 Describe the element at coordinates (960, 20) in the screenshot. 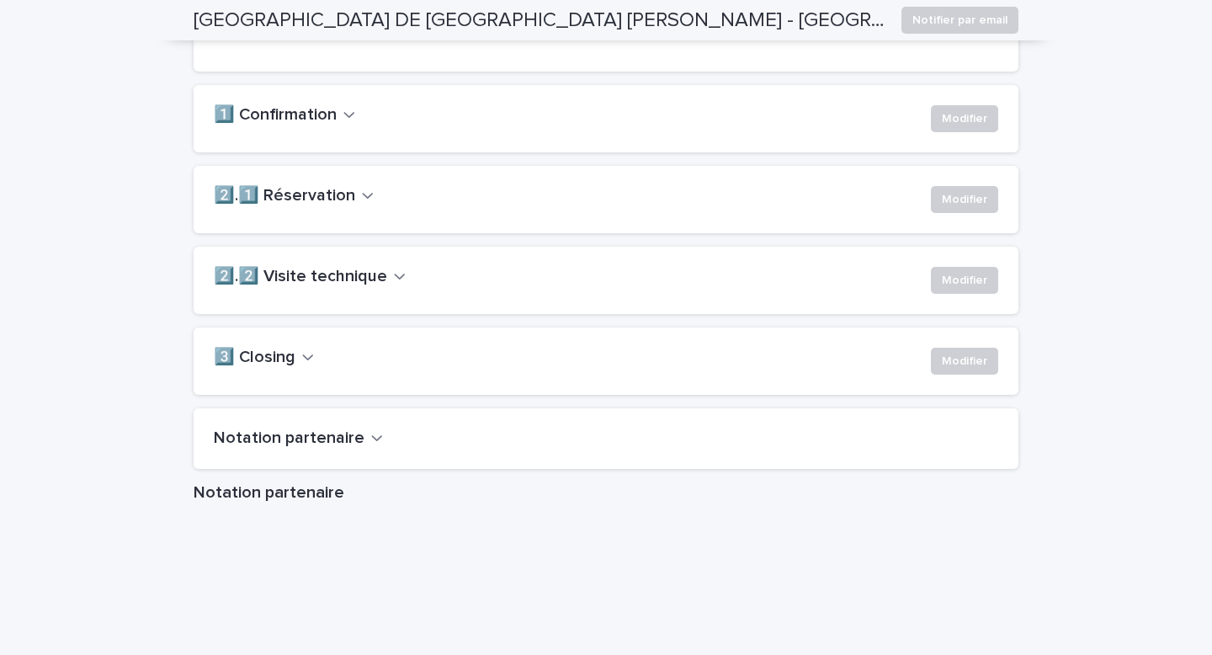

I see `button: Notifier par email` at that location.